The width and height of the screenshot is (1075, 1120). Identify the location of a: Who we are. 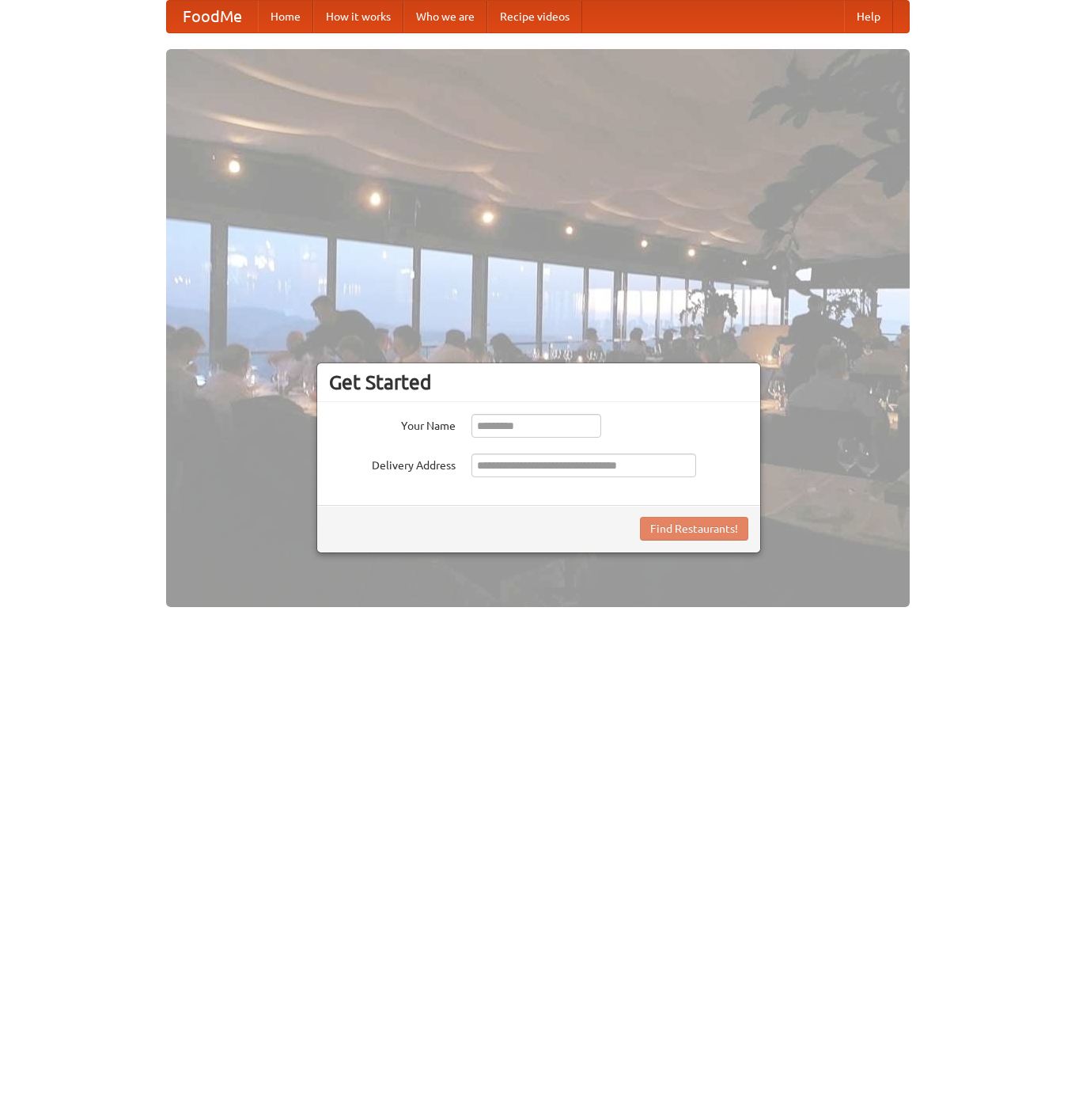
(445, 17).